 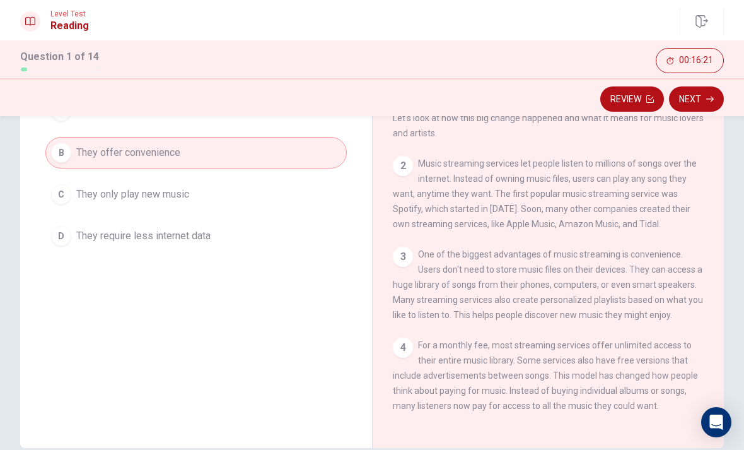 What do you see at coordinates (717, 422) in the screenshot?
I see `div: Open Intercom Messenger` at bounding box center [717, 422].